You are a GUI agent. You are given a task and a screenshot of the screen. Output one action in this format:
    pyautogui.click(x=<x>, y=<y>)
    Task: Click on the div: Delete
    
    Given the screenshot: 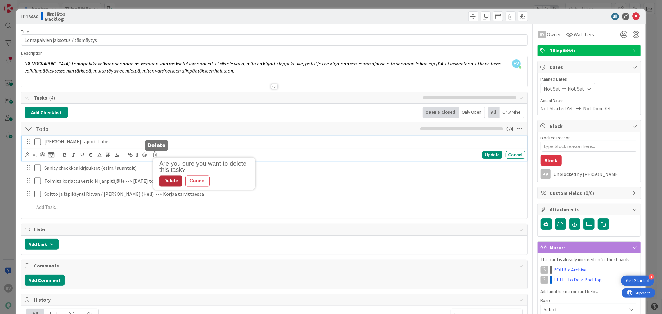 What is the action you would take?
    pyautogui.click(x=171, y=181)
    